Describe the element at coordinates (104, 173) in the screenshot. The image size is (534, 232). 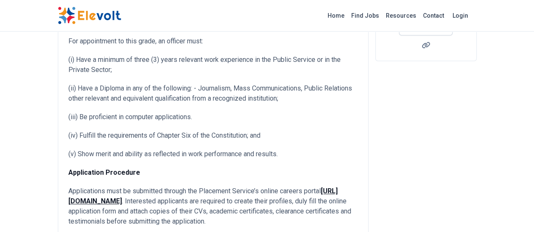
I see `strong: Application Procedure` at that location.